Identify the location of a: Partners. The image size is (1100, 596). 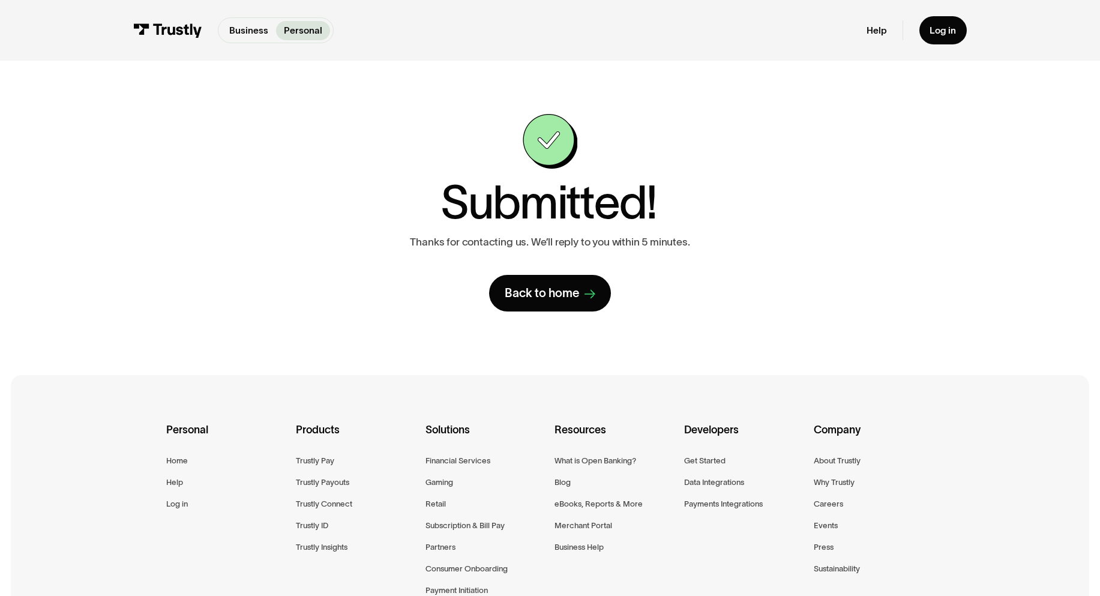
(440, 547).